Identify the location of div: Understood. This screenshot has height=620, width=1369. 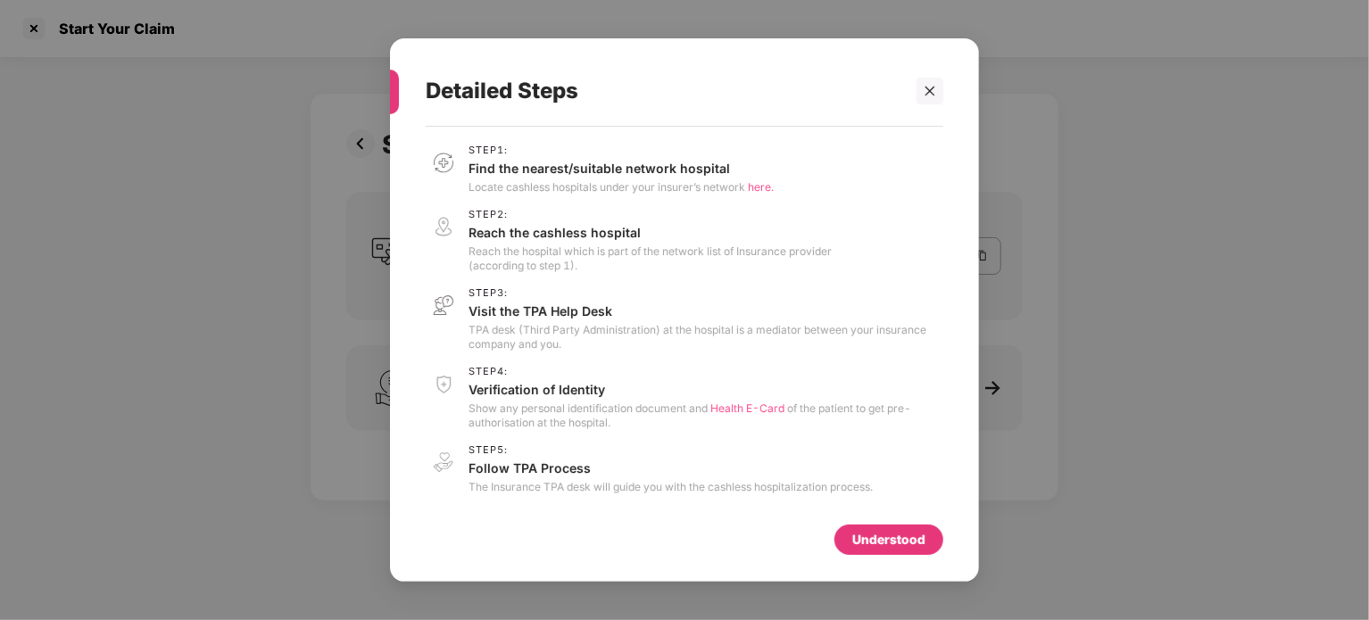
(889, 540).